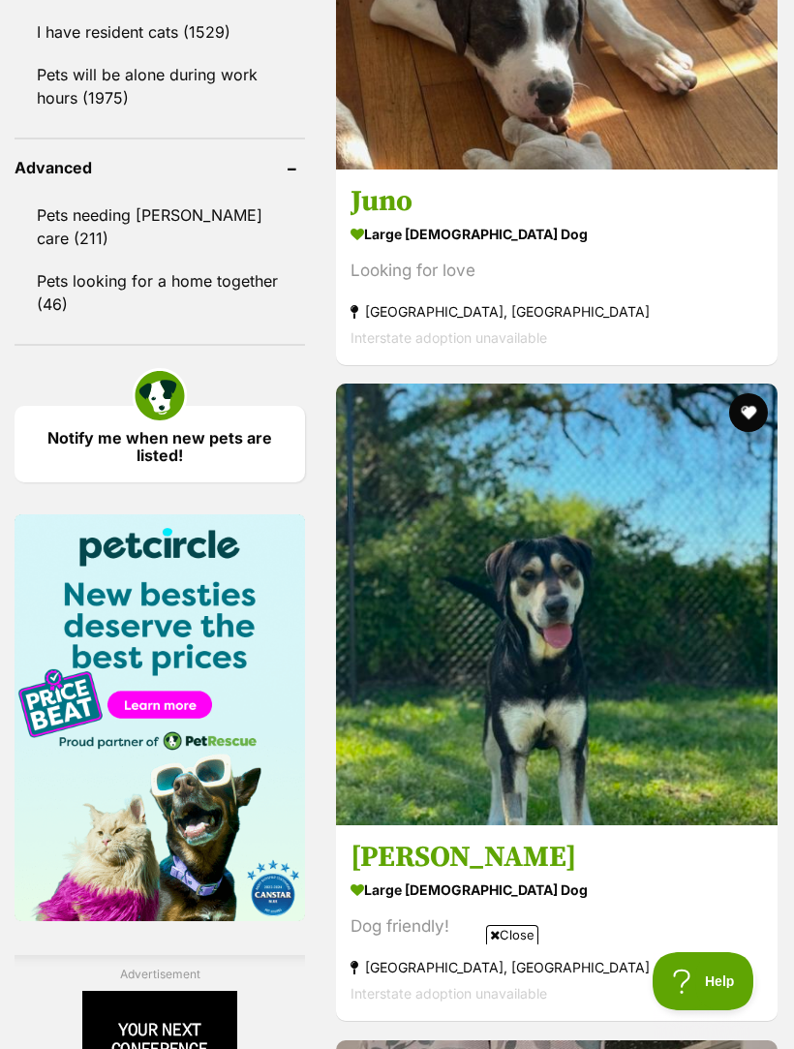 Image resolution: width=794 pixels, height=1049 pixels. Describe the element at coordinates (557, 270) in the screenshot. I see `div: Looking for love` at that location.